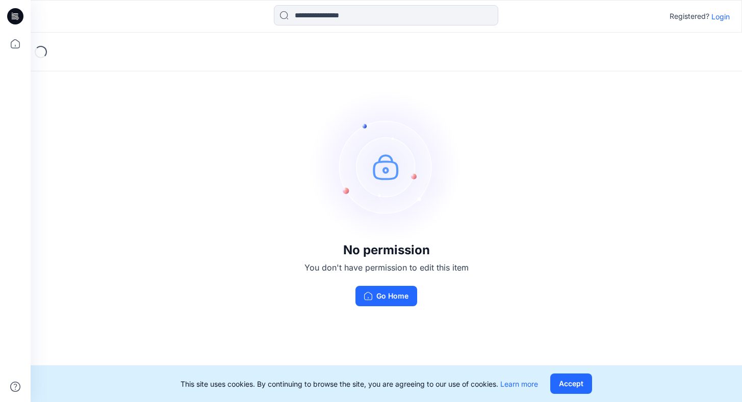 This screenshot has height=402, width=742. I want to click on p: You don't have permission to edit this item, so click(386, 268).